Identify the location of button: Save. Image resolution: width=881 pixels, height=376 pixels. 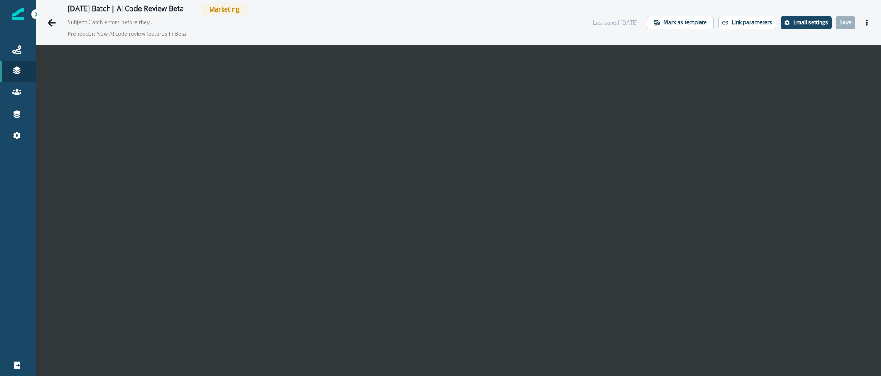
(846, 23).